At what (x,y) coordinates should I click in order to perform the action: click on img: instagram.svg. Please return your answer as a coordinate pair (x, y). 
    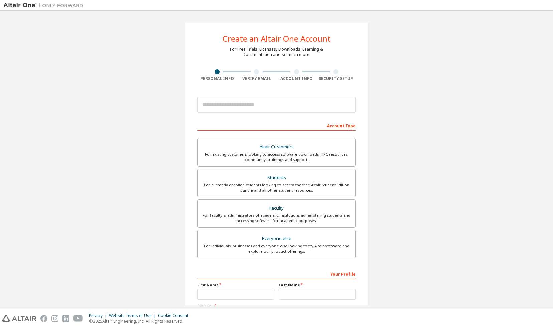
    Looking at the image, I should click on (55, 319).